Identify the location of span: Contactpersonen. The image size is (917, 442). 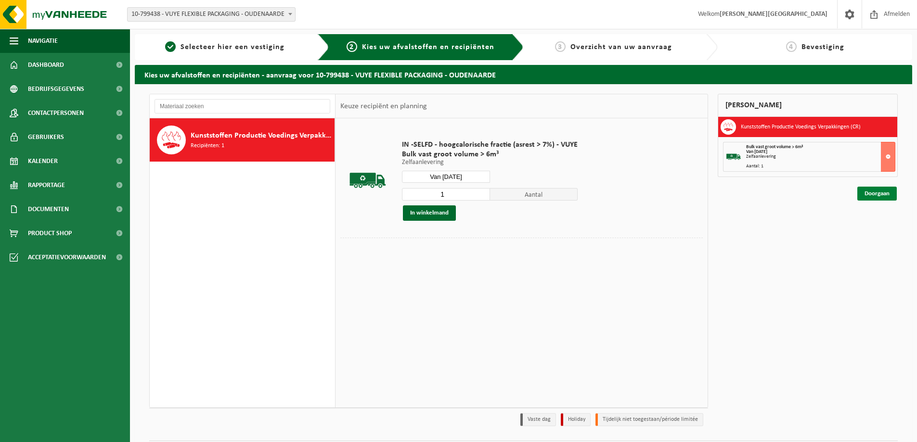
(56, 113).